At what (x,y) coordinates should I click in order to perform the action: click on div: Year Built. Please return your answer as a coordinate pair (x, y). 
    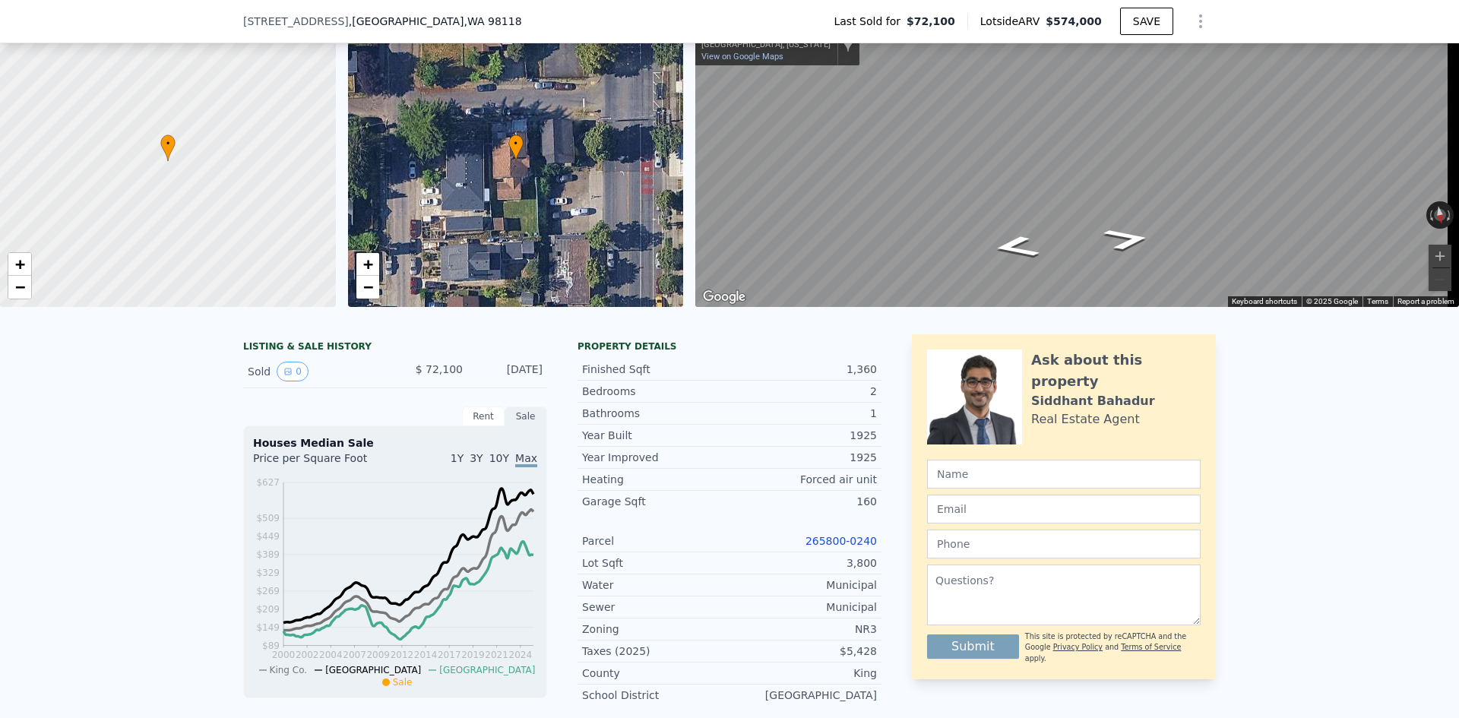
    Looking at the image, I should click on (656, 436).